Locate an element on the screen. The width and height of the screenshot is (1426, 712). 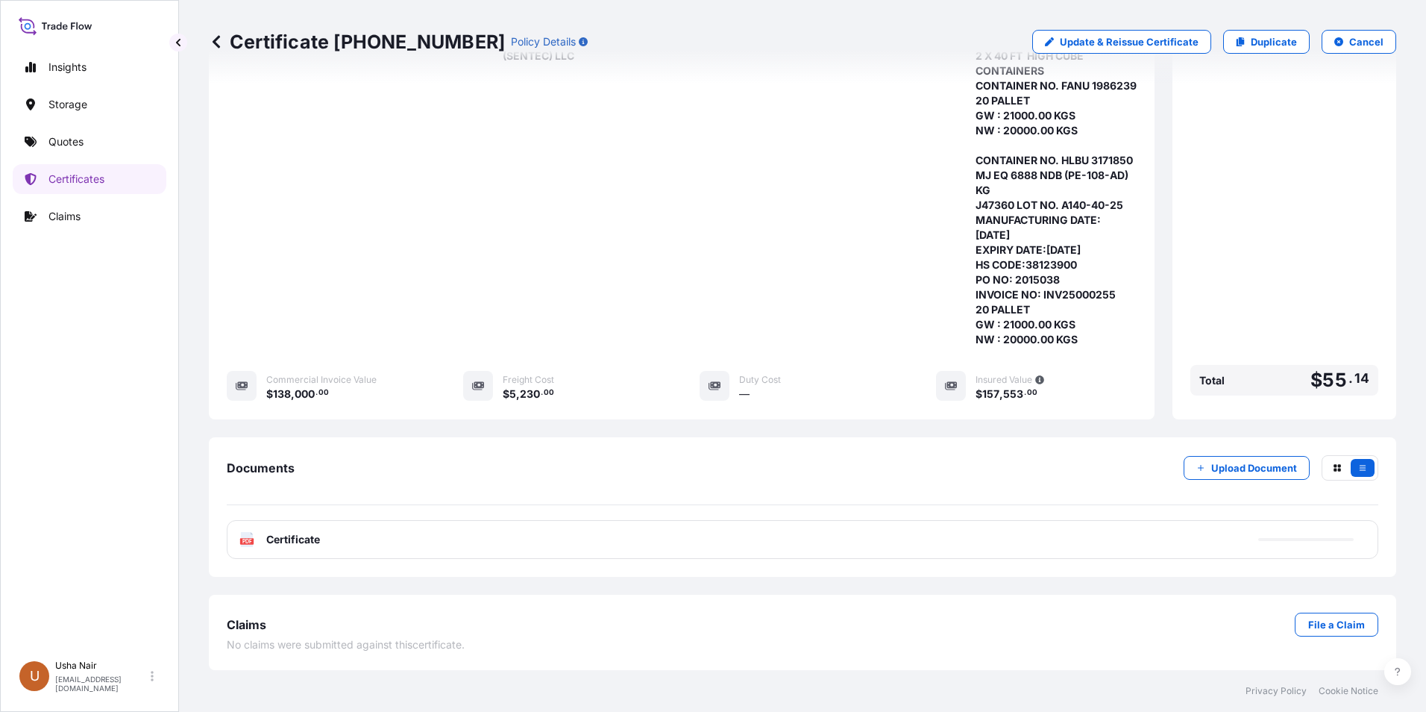
span: HAPAG BL NO. HLCUDX3250955916 2 X 40 FT HIGH CUBE CONTAINERS CONTAINER NO. FANU 1986239 20 PALLET... is located at coordinates (1056, 183).